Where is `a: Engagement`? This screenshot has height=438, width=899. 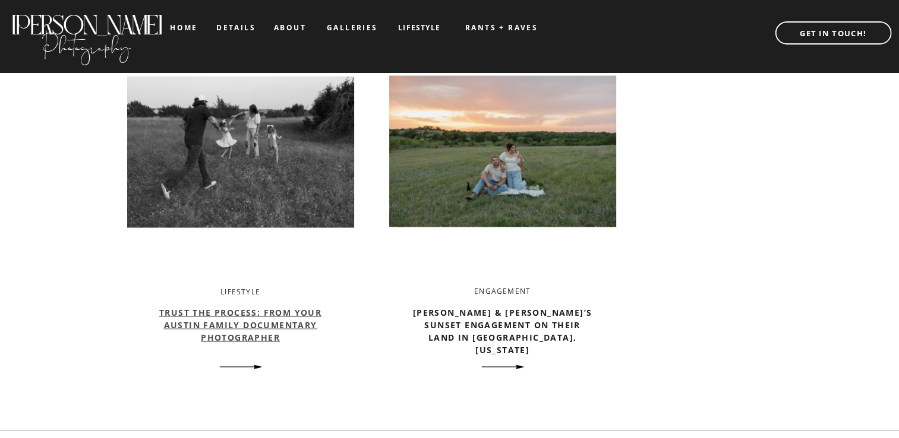
a: Engagement is located at coordinates (502, 291).